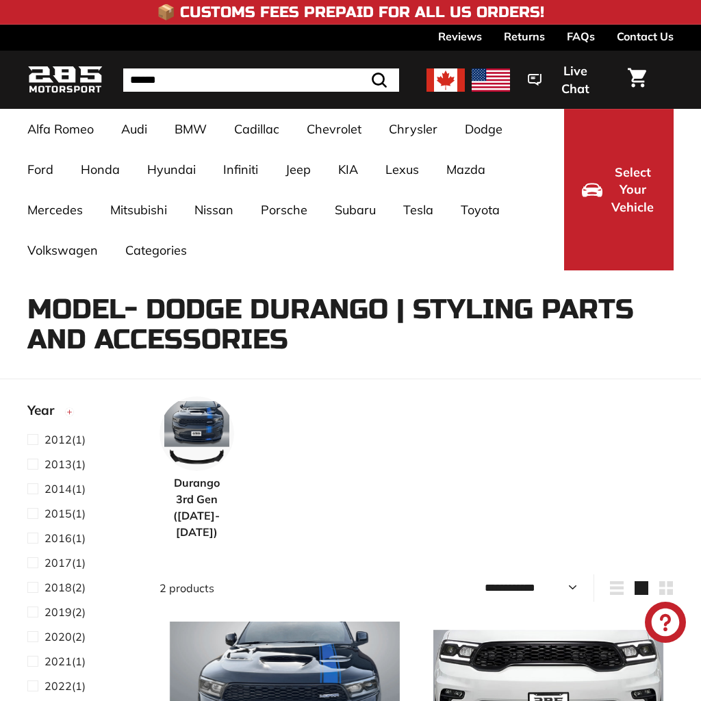  Describe the element at coordinates (134, 129) in the screenshot. I see `a: Audi` at that location.